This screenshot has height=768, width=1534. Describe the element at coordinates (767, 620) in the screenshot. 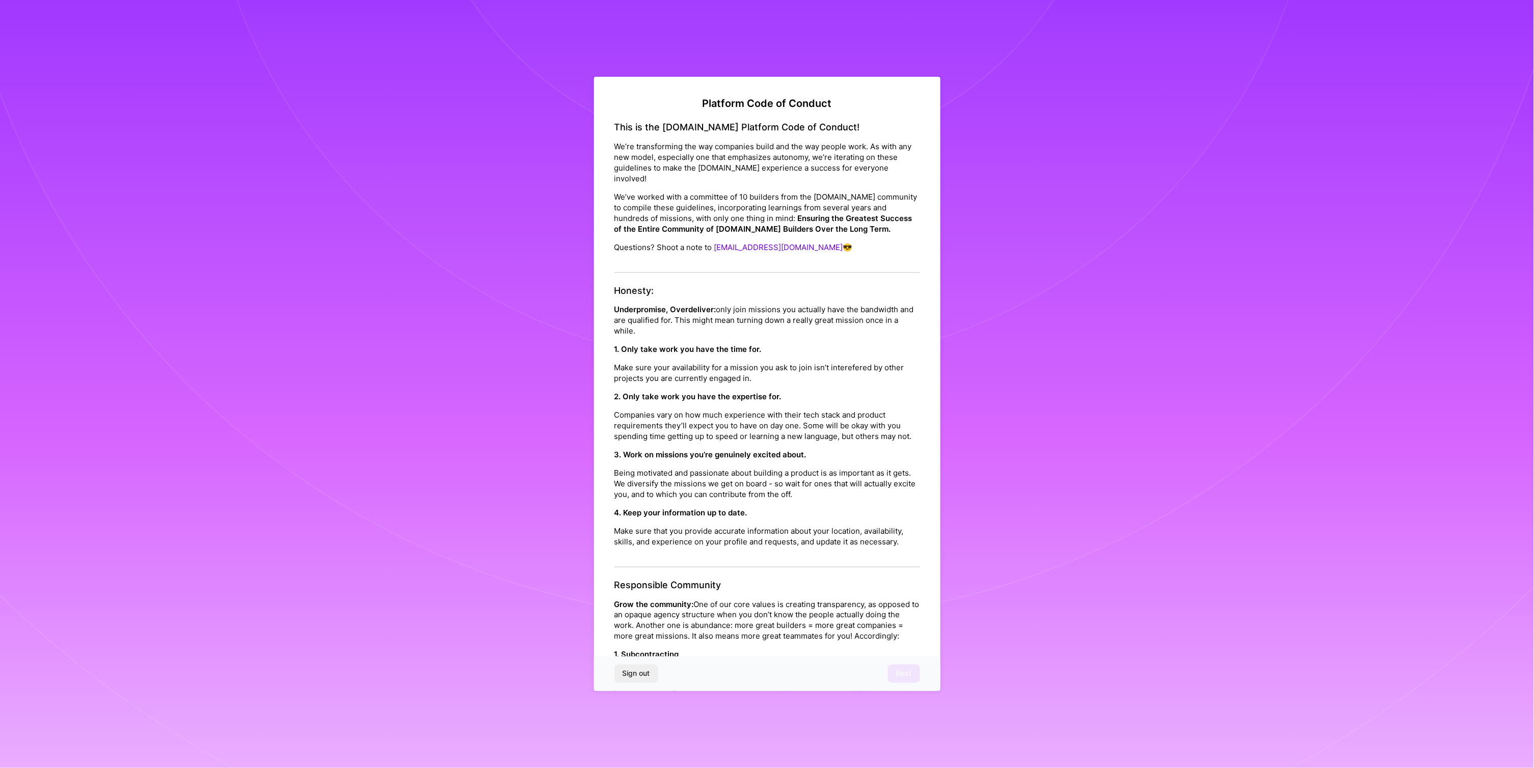

I see `p: One of our core values is creating transparency, as opposed to an opaque agency structure when yo...` at that location.